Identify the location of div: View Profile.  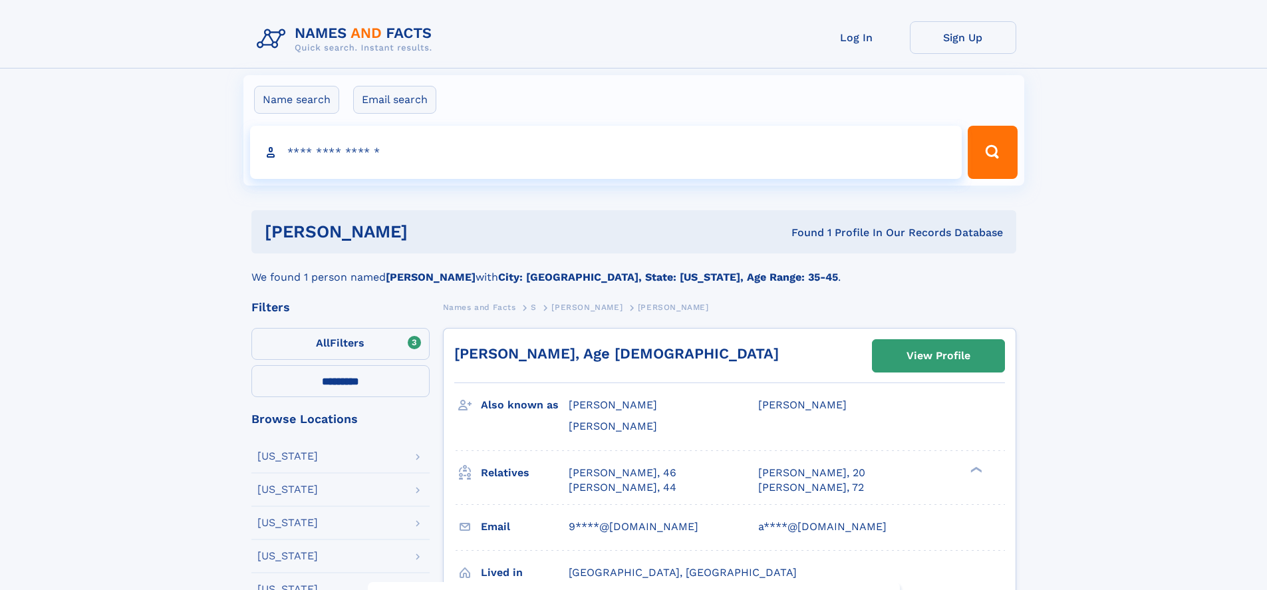
(939, 356).